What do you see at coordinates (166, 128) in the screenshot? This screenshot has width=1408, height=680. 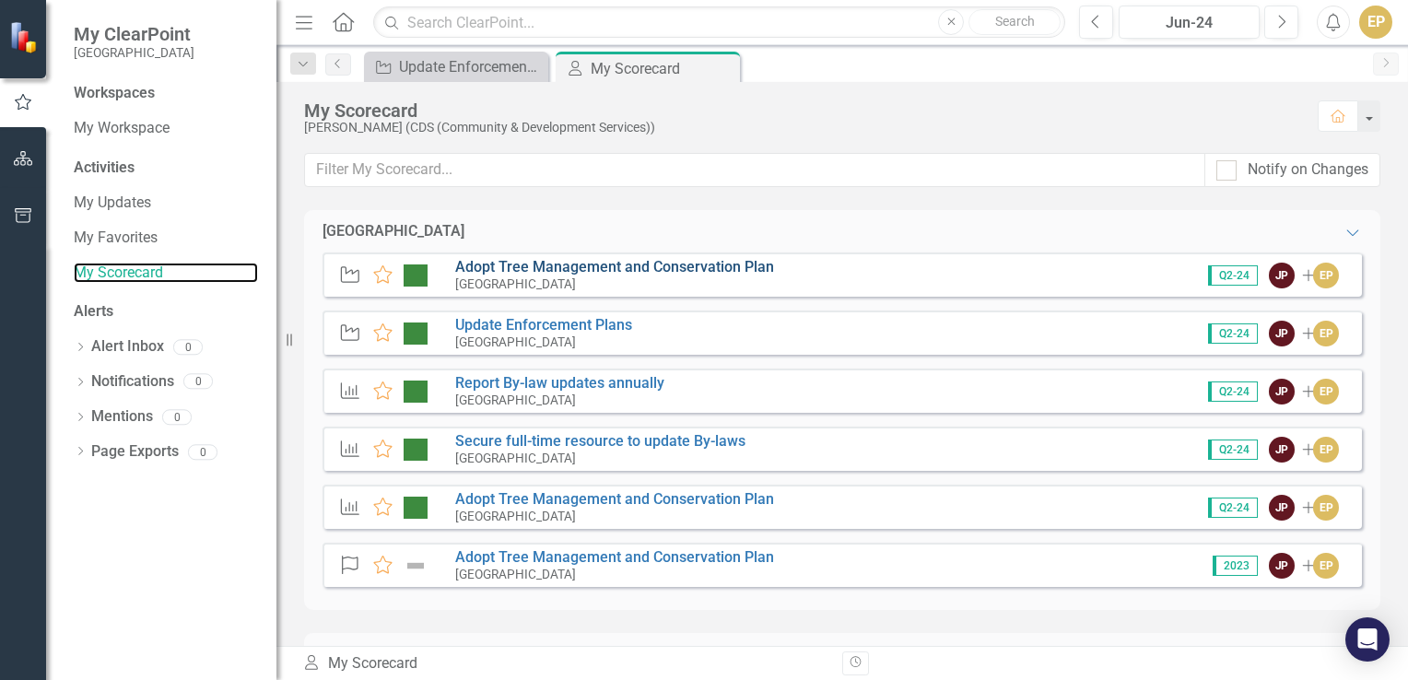 I see `a: My Workspace` at bounding box center [166, 128].